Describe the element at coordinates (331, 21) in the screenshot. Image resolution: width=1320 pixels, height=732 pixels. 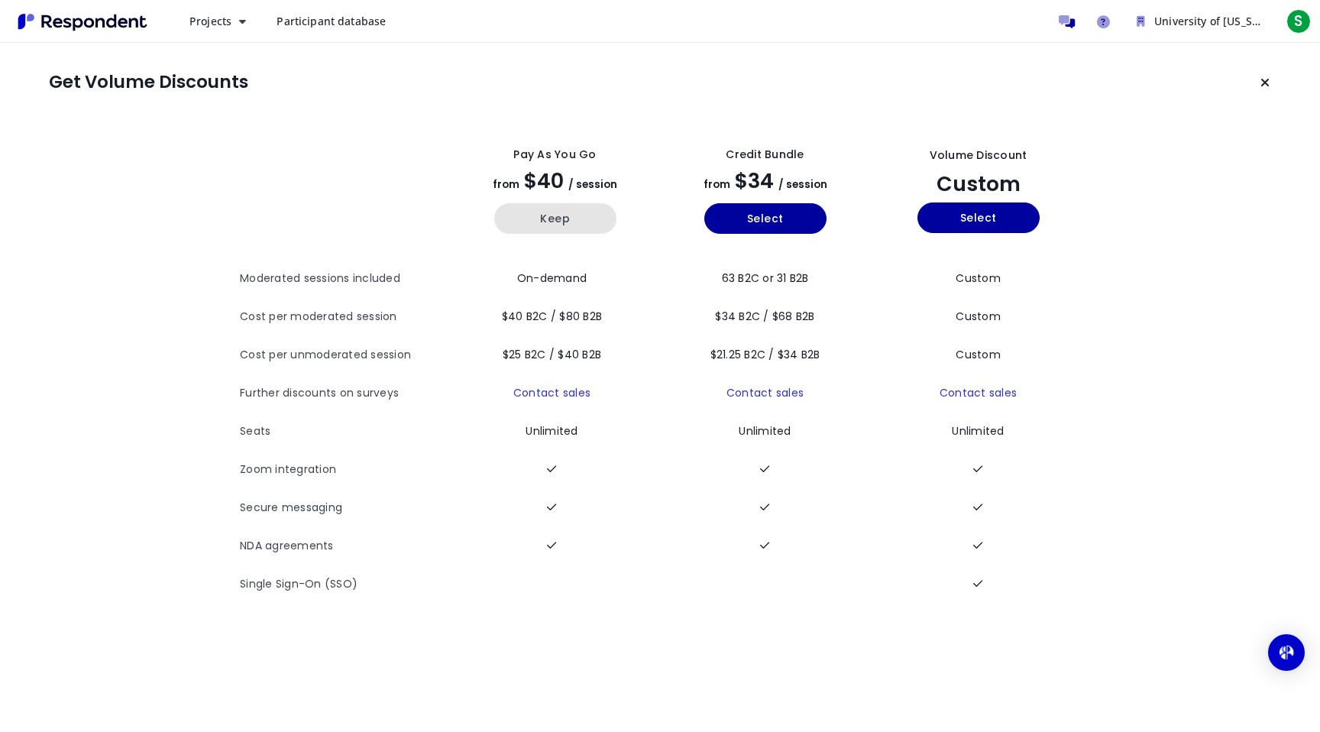
I see `a: Participant database` at that location.